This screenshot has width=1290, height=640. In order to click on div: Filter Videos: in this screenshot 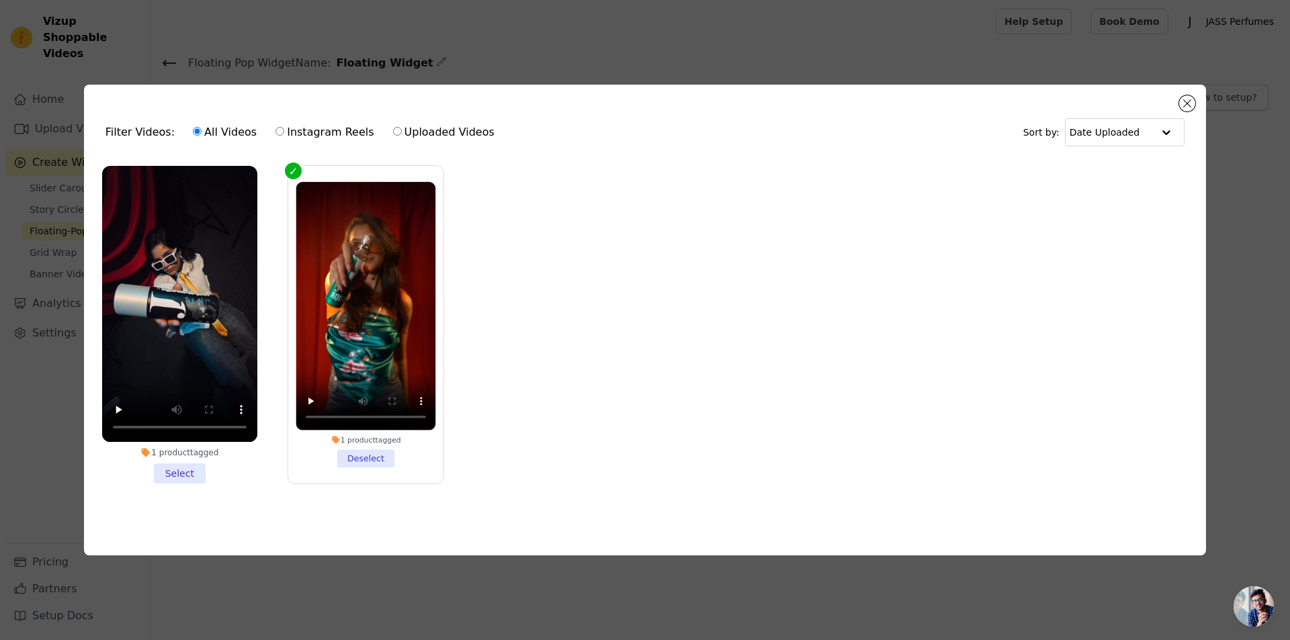, I will do `click(304, 132)`.